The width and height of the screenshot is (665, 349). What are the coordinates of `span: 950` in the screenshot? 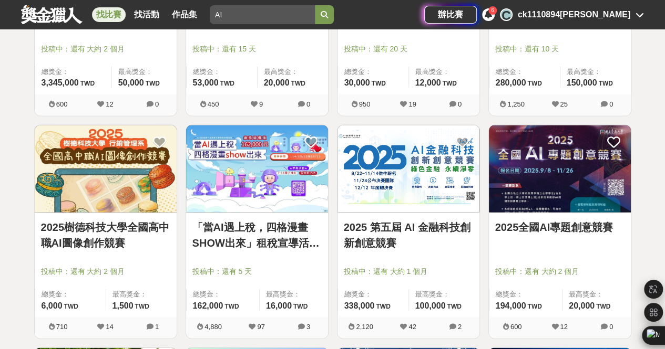 It's located at (365, 104).